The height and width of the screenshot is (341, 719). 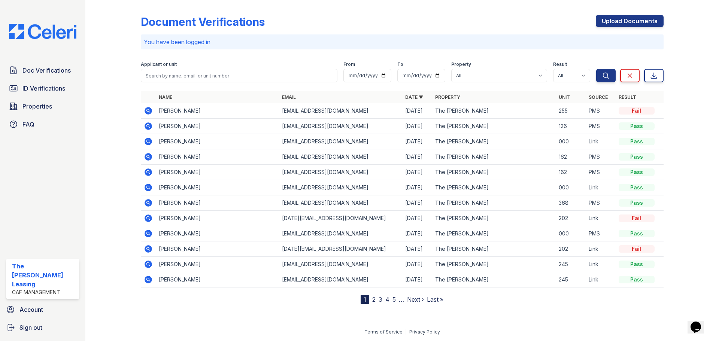 What do you see at coordinates (383, 332) in the screenshot?
I see `a: Terms of Service` at bounding box center [383, 332].